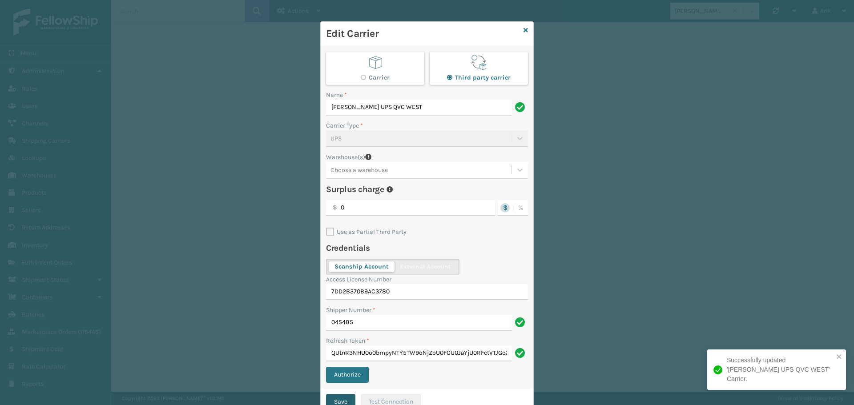 Image resolution: width=854 pixels, height=405 pixels. I want to click on label: Shipper Number, so click(350, 310).